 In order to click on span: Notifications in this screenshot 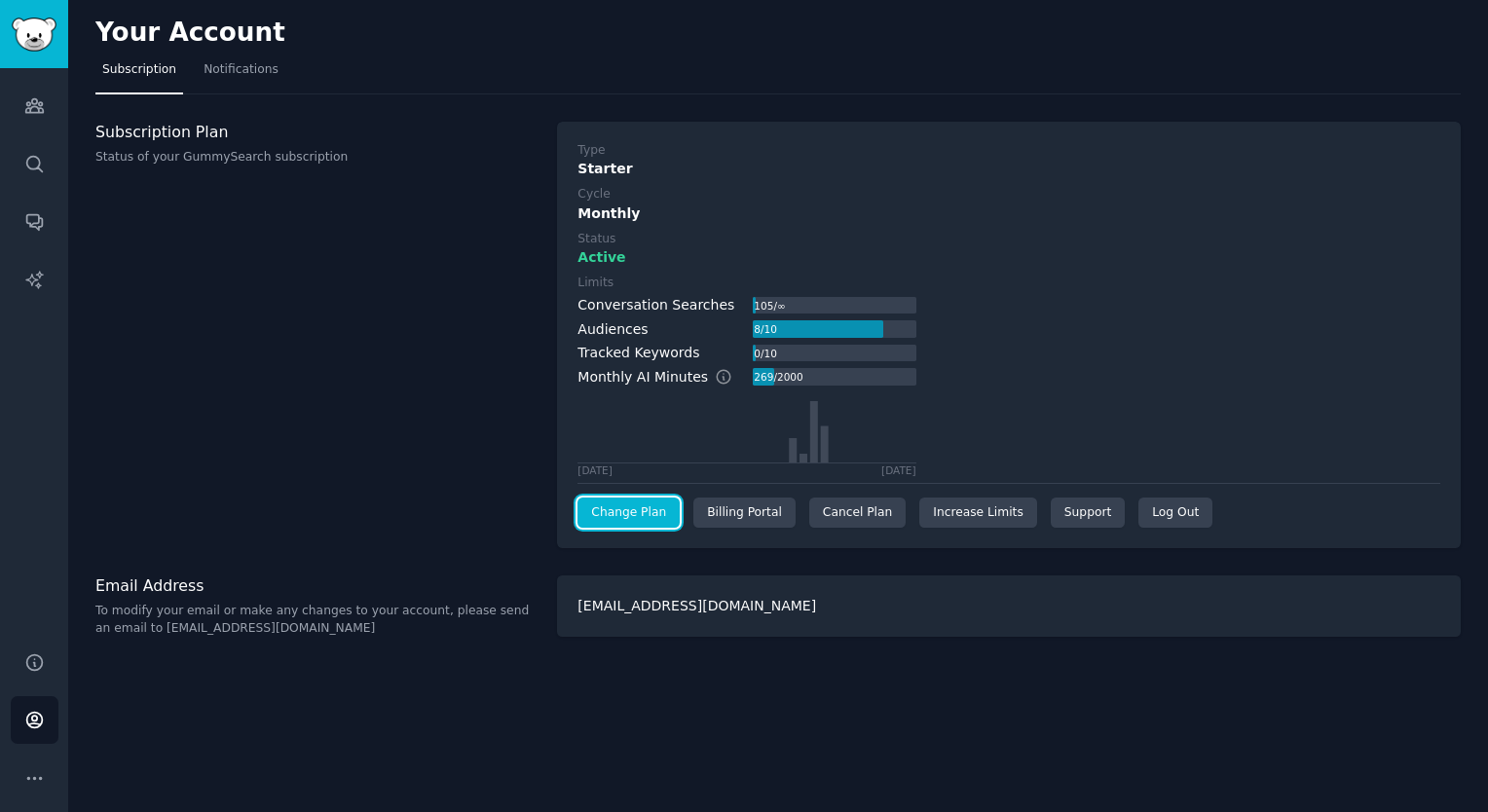, I will do `click(240, 70)`.